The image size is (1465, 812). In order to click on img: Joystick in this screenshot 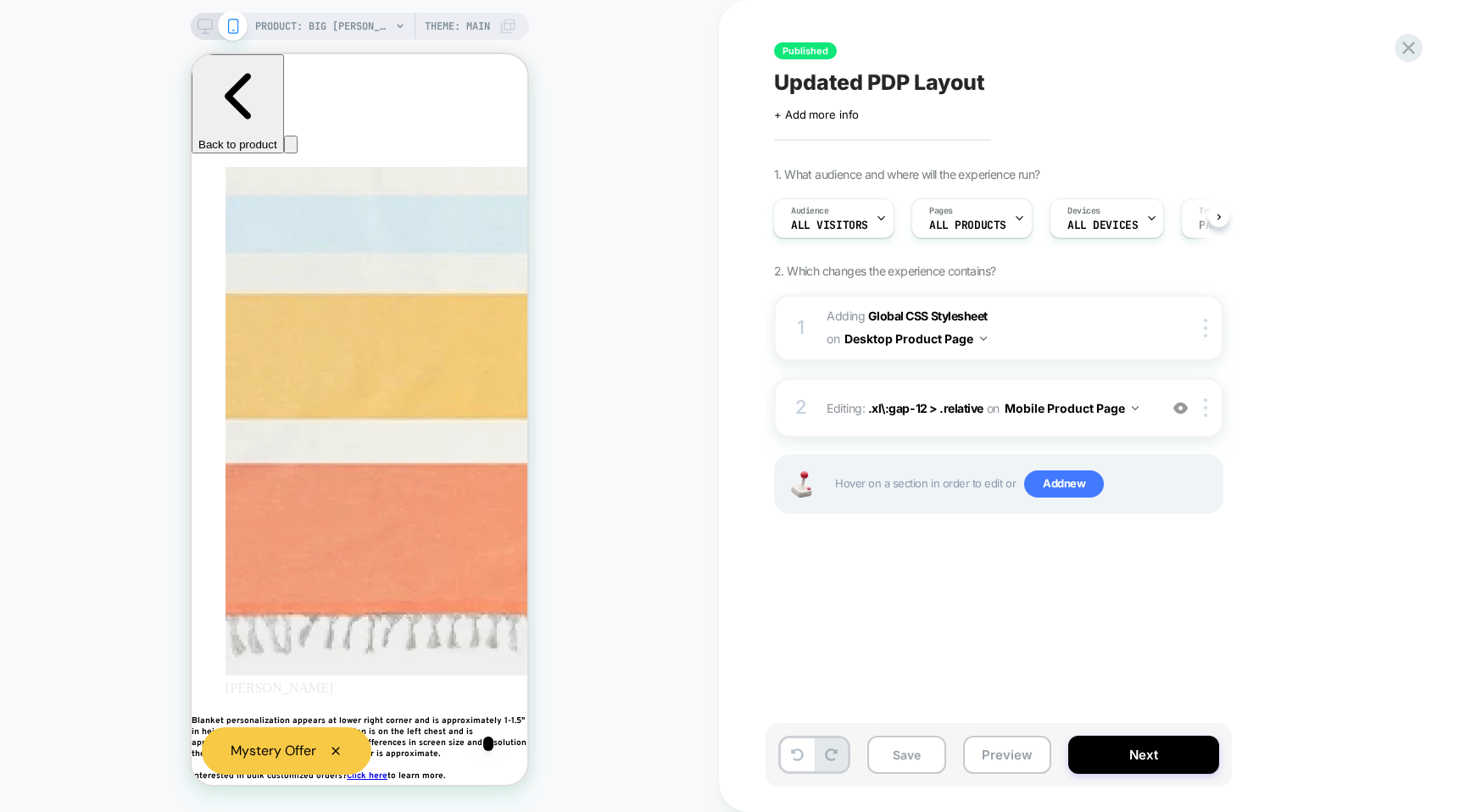, I will do `click(802, 485)`.